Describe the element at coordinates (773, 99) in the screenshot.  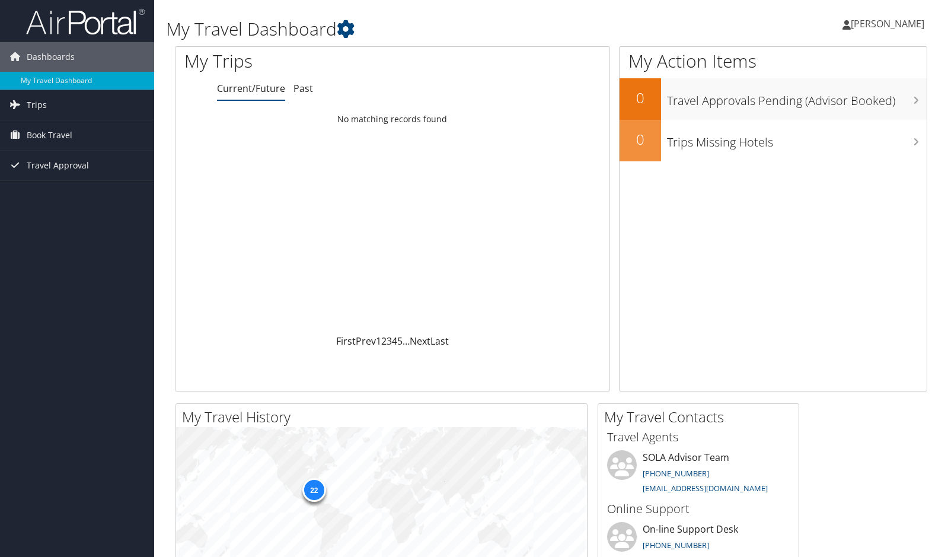
I see `a: 0Travel Approvals Pending (Advisor Booked)` at that location.